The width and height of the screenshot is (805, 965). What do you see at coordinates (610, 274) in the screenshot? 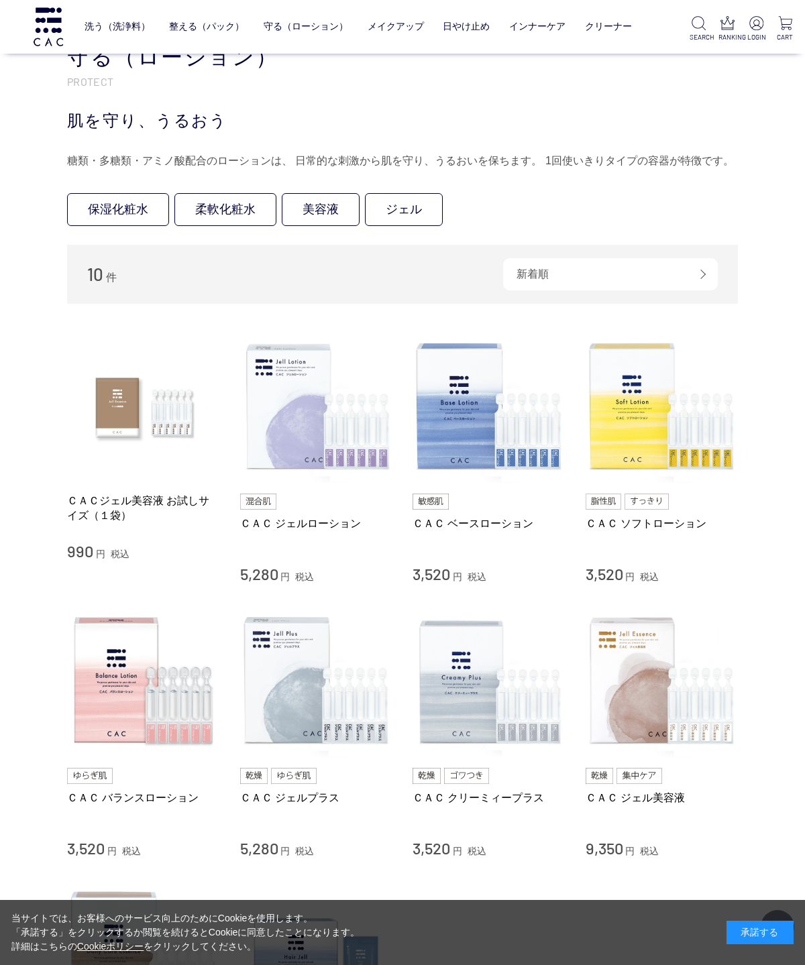
I see `div: 新着順` at bounding box center [610, 274].